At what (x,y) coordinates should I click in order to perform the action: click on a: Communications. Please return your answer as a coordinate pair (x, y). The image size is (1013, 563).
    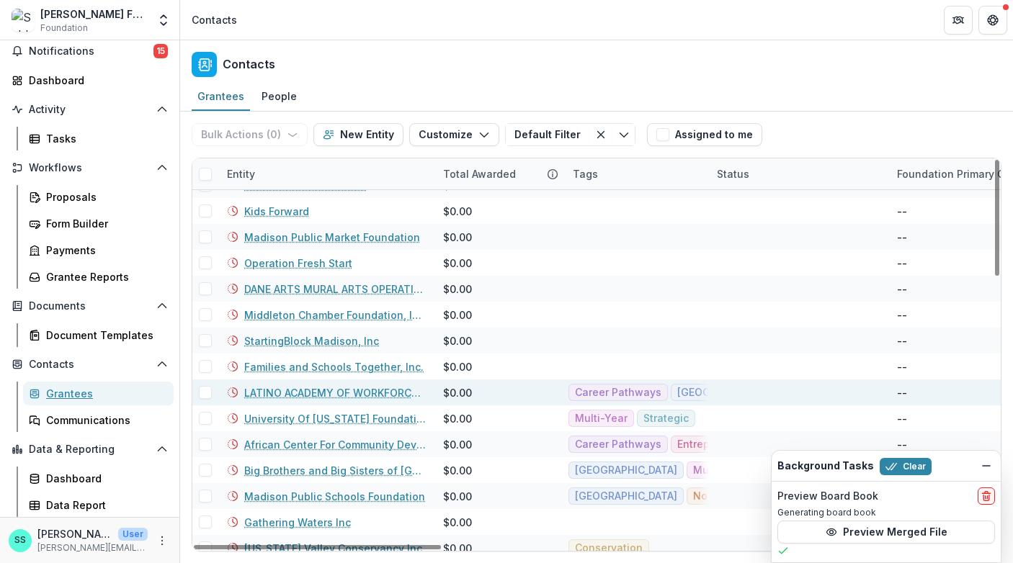
    Looking at the image, I should click on (98, 420).